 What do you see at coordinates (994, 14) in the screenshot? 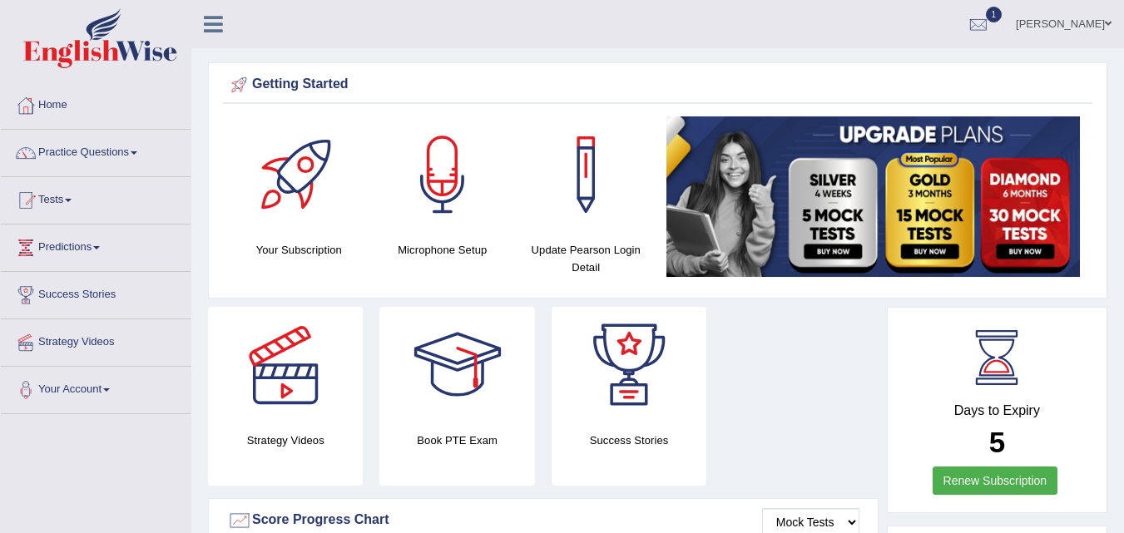
I see `span: 1` at bounding box center [994, 14].